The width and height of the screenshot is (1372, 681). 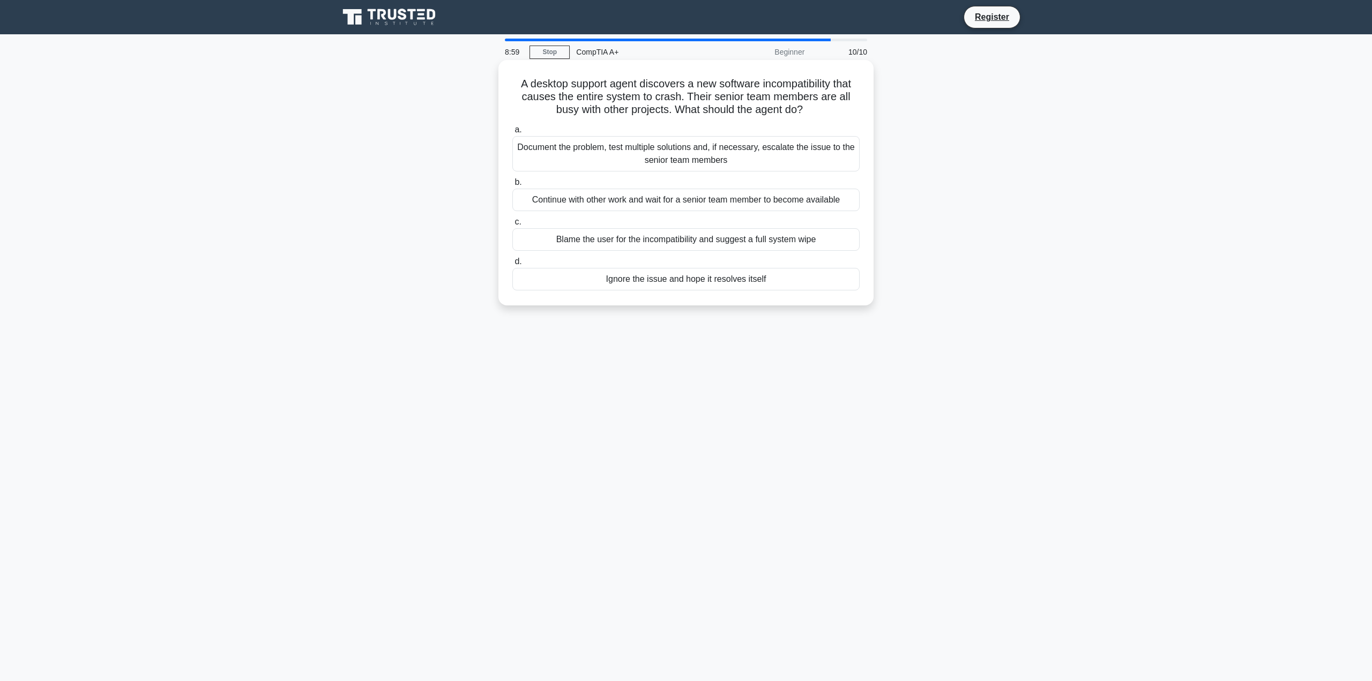 I want to click on div: Ignore the issue and hope it resolves itself, so click(x=686, y=279).